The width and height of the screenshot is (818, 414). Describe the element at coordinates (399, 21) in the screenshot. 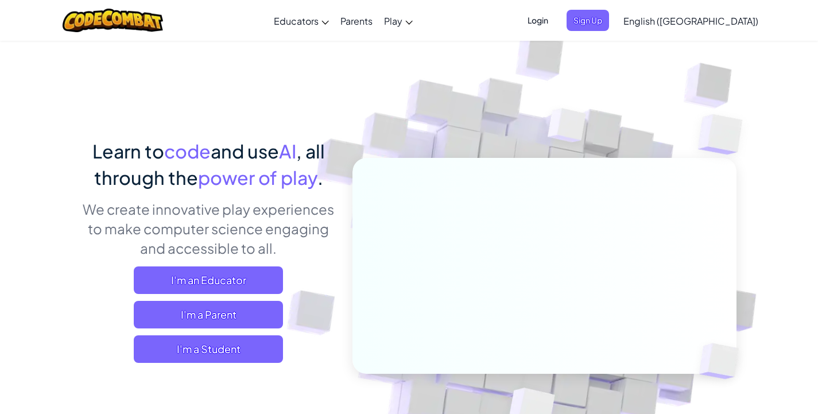

I see `a: Play` at that location.